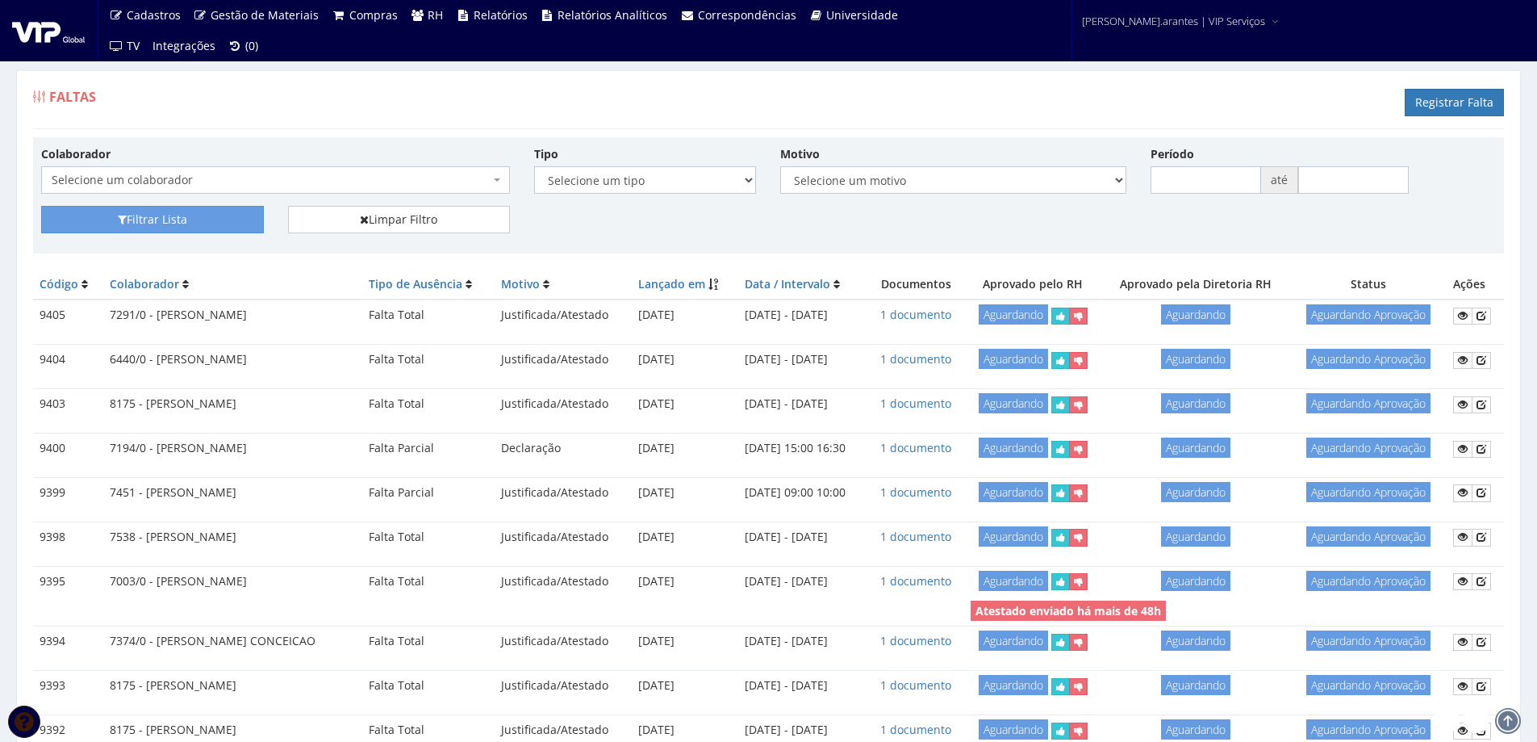 This screenshot has height=742, width=1537. I want to click on td: 9398, so click(68, 537).